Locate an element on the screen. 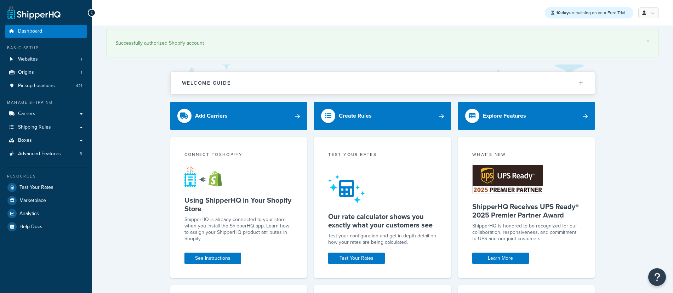 This screenshot has width=673, height=293. li: Analytics is located at coordinates (46, 213).